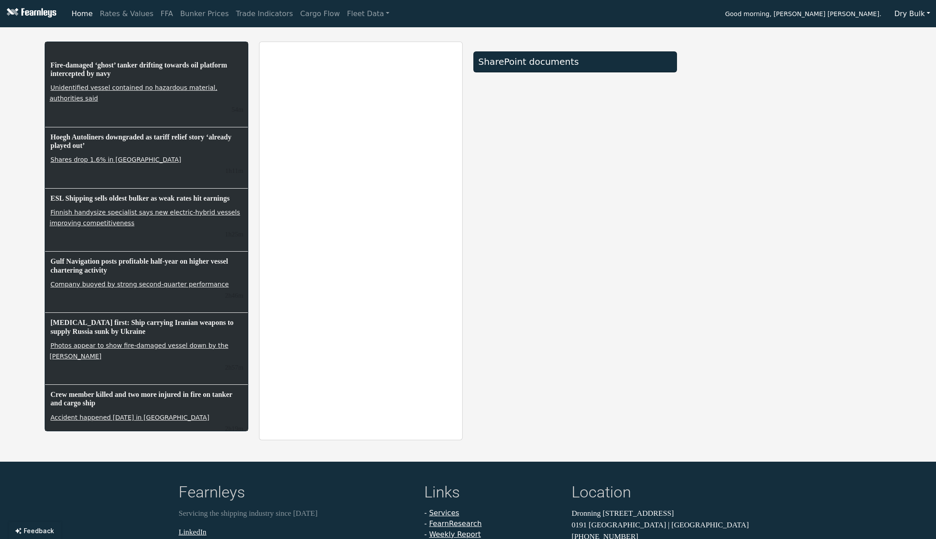 Image resolution: width=936 pixels, height=539 pixels. What do you see at coordinates (238, 109) in the screenshot?
I see `small: 18/08/2025, 09:22:27` at bounding box center [238, 109].